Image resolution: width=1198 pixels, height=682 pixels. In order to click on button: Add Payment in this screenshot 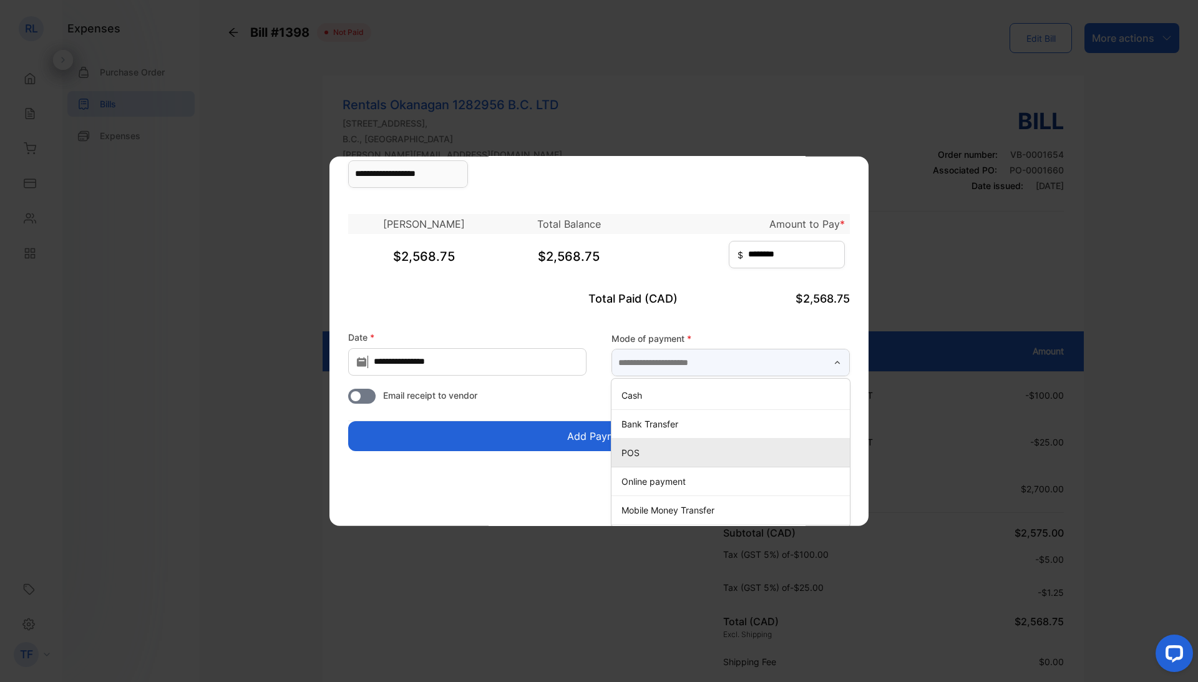, I will do `click(599, 436)`.